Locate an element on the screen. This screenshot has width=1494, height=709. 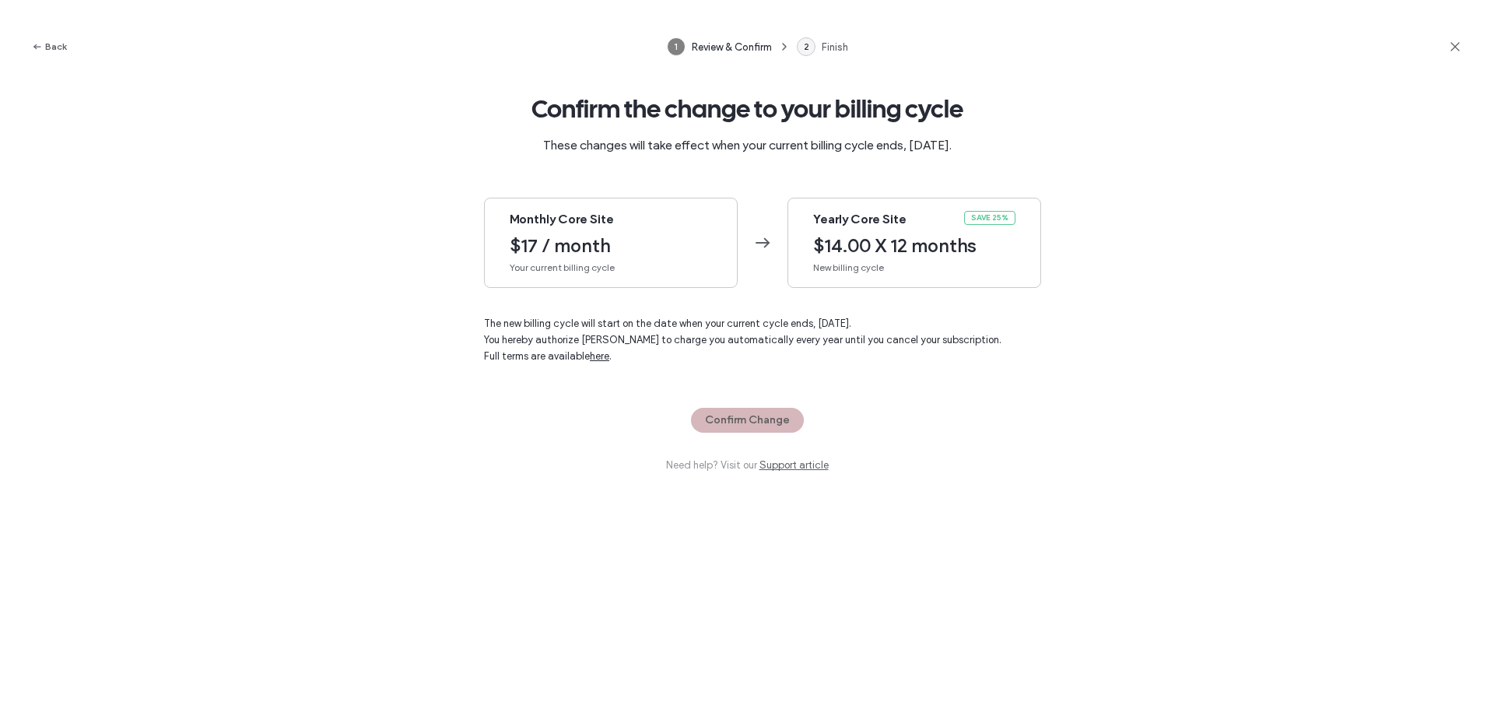
span: Monthly Core Site is located at coordinates (611, 219).